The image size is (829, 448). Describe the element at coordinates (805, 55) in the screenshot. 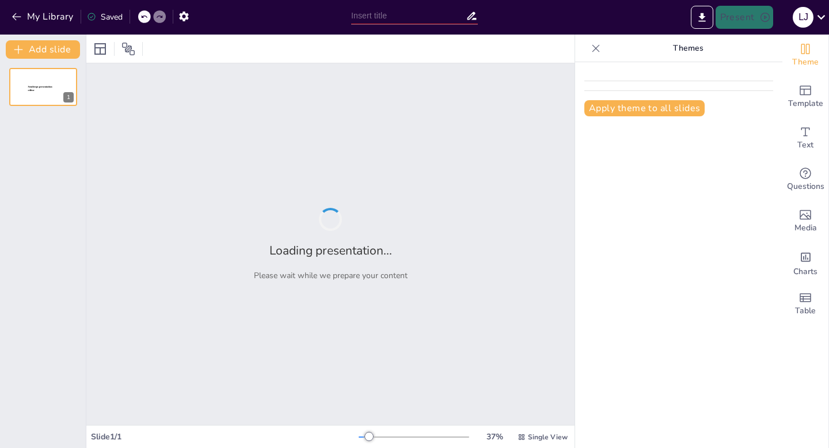

I see `div: Change the overall theme` at that location.